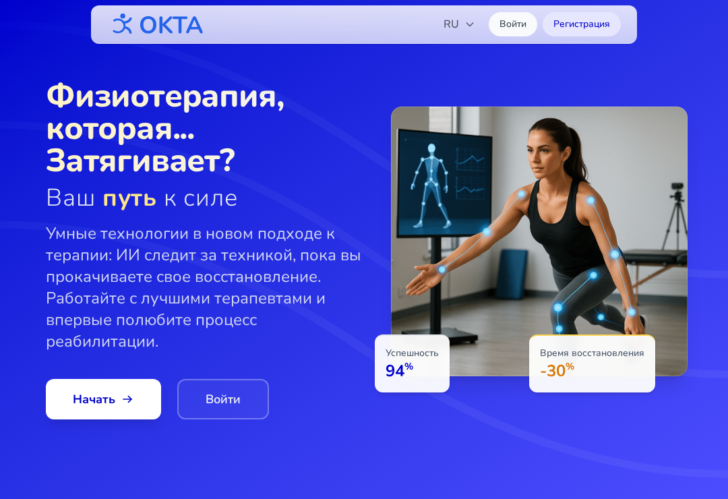 The height and width of the screenshot is (499, 728). I want to click on span: RU, so click(459, 24).